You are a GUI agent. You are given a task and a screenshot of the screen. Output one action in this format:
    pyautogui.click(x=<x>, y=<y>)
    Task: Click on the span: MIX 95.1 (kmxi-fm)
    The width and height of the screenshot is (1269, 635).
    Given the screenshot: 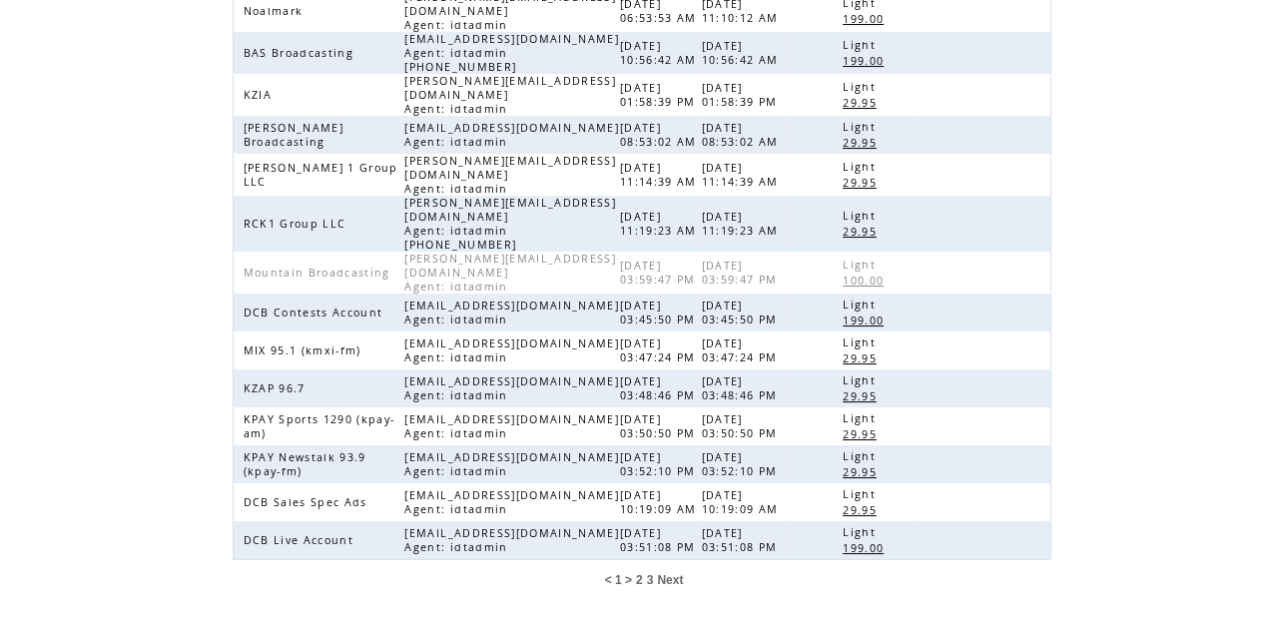 What is the action you would take?
    pyautogui.click(x=305, y=351)
    